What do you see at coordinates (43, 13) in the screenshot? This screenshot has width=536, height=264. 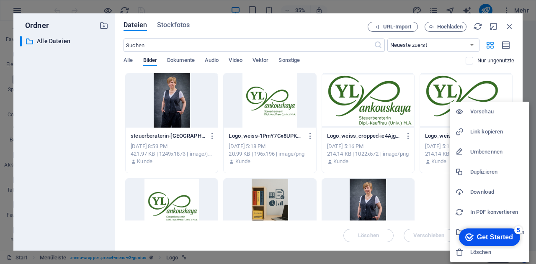 I see `div: Get Started` at bounding box center [43, 13].